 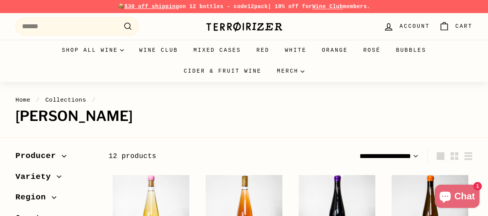 What do you see at coordinates (456, 26) in the screenshot?
I see `a: Cart` at bounding box center [456, 26].